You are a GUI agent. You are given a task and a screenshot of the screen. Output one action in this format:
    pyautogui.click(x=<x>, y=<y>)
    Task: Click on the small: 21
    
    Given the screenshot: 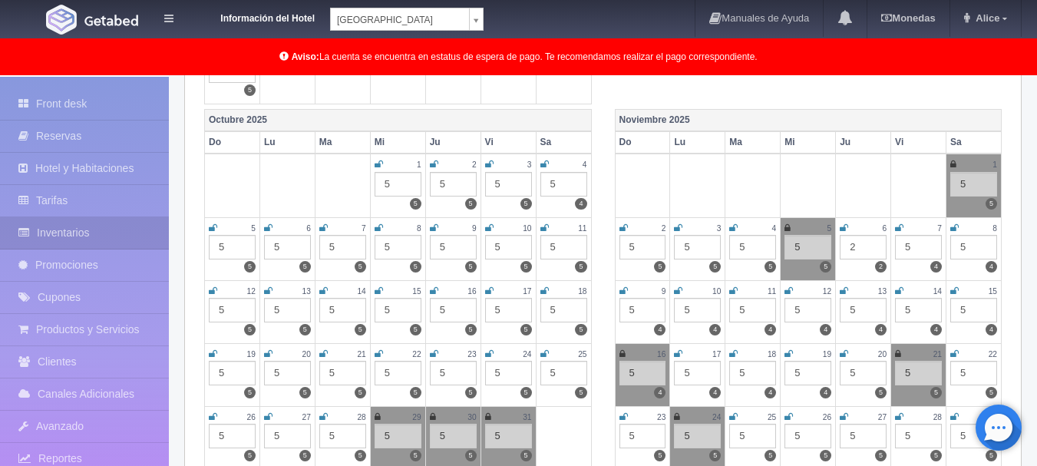 What is the action you would take?
    pyautogui.click(x=938, y=354)
    